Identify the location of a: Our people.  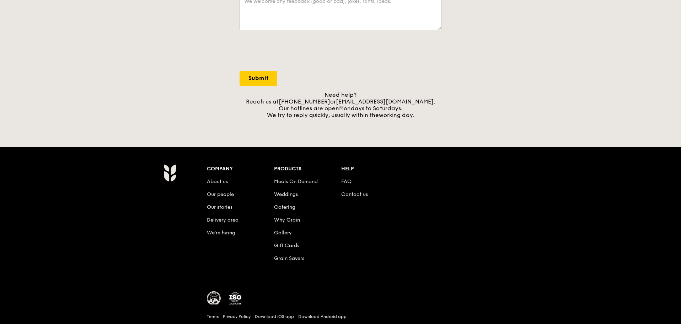
(220, 194).